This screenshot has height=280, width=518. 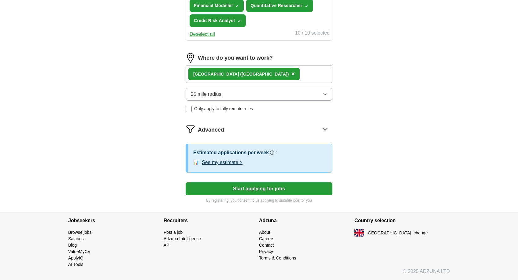 I want to click on a: About, so click(x=264, y=232).